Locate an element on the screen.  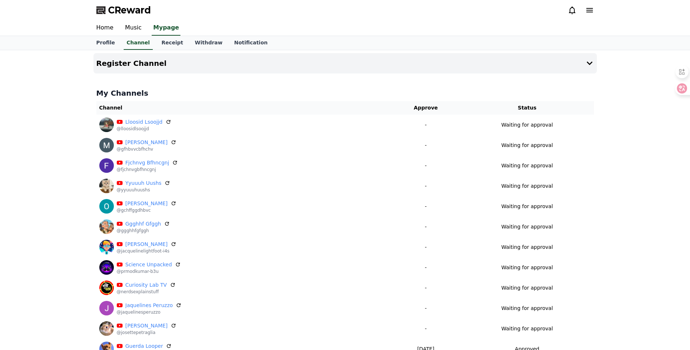
a: Curiosity Lab TV is located at coordinates (146, 285).